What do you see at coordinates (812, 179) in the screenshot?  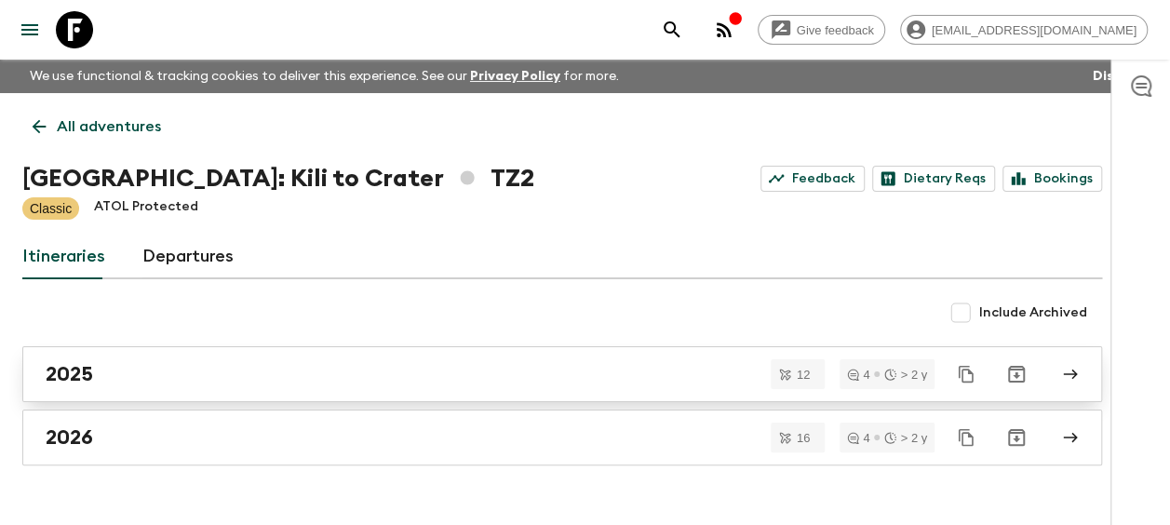 I see `a: Feedback` at bounding box center [812, 179].